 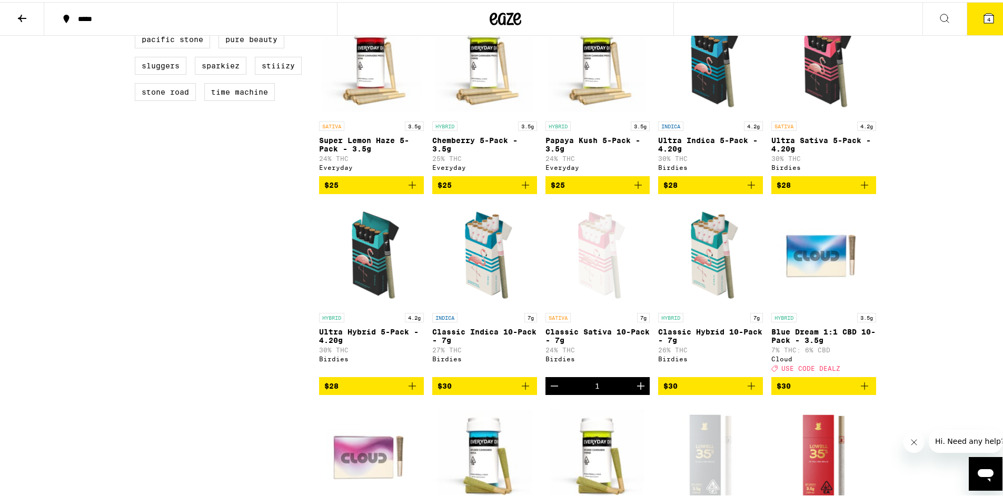 What do you see at coordinates (484, 156) in the screenshot?
I see `p: 25% THC` at bounding box center [484, 156].